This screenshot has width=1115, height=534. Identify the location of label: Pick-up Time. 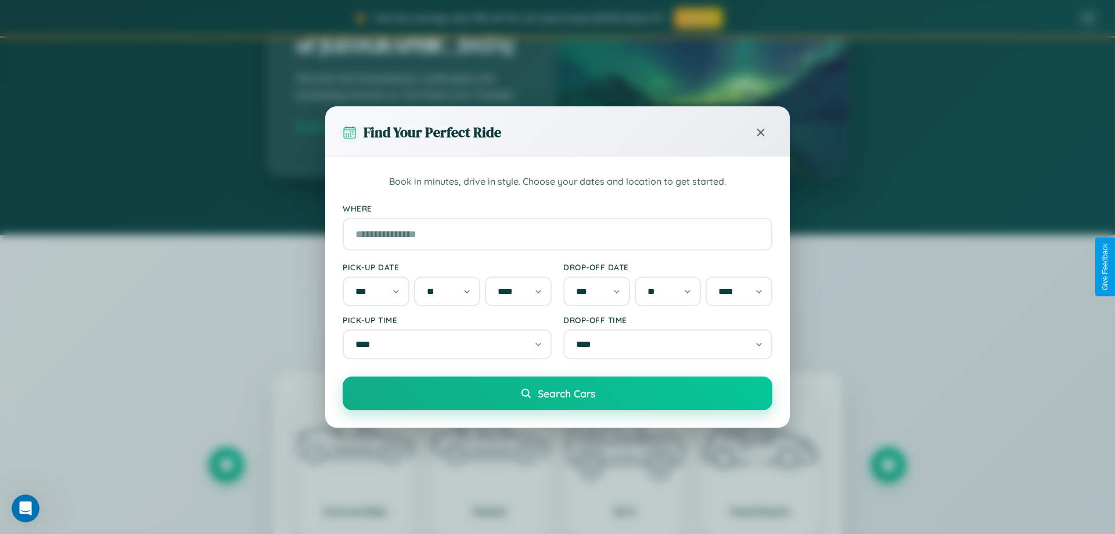
(447, 319).